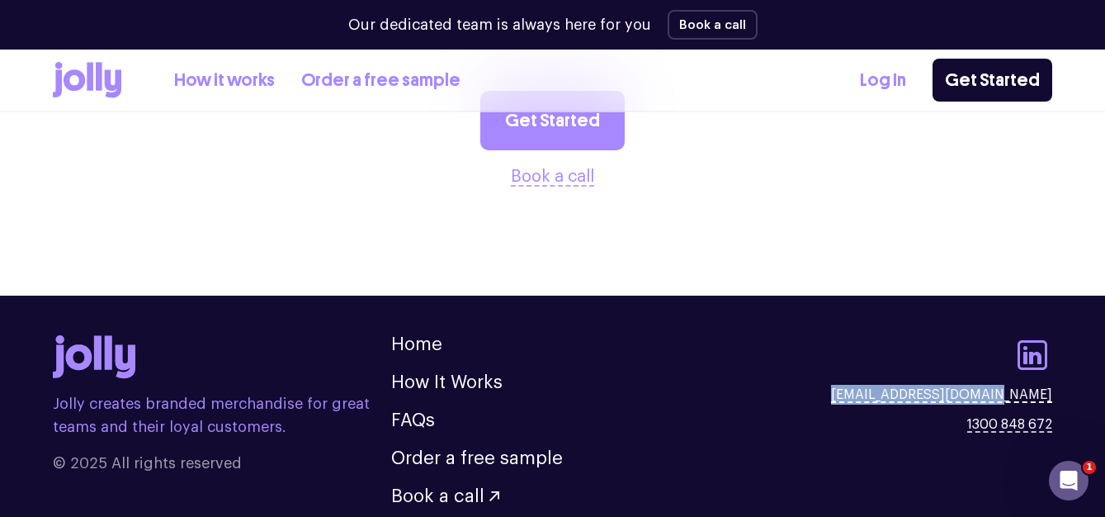  What do you see at coordinates (1009, 424) in the screenshot?
I see `a: 1300 848 672` at bounding box center [1009, 424].